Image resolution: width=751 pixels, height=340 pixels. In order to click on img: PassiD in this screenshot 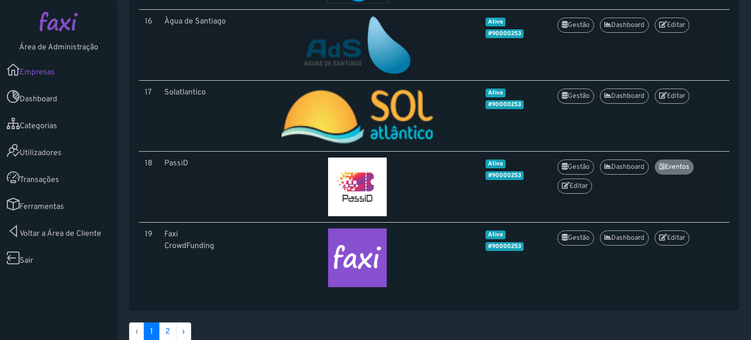, I will do `click(358, 187)`.